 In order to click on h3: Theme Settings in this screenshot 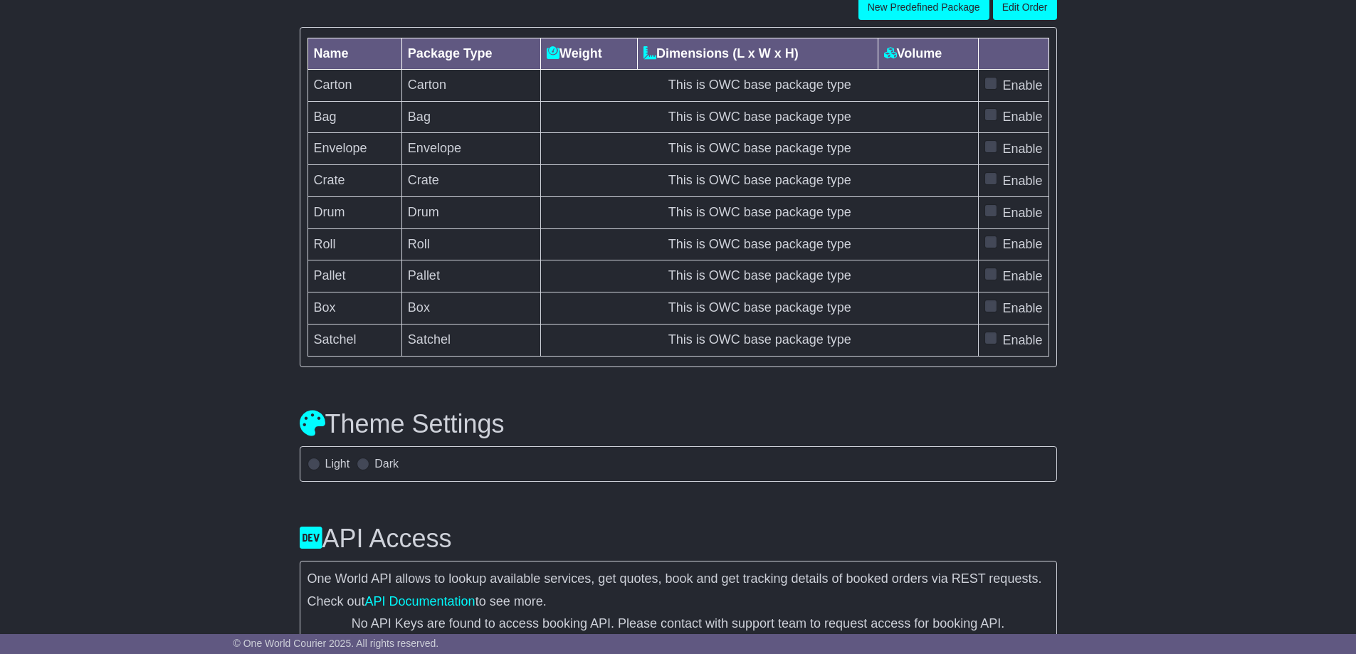, I will do `click(678, 425)`.